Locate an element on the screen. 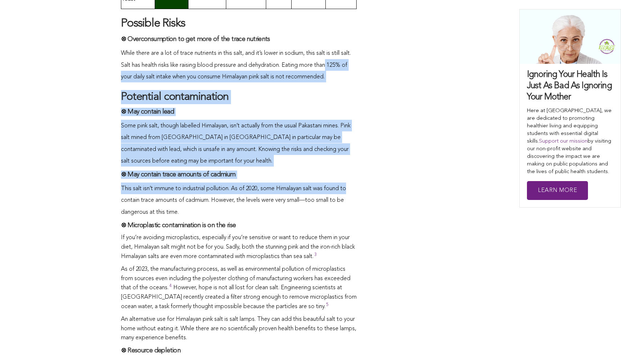 The height and width of the screenshot is (356, 621). h4: ⊗ May contain trace amounts of cadmium is located at coordinates (239, 175).